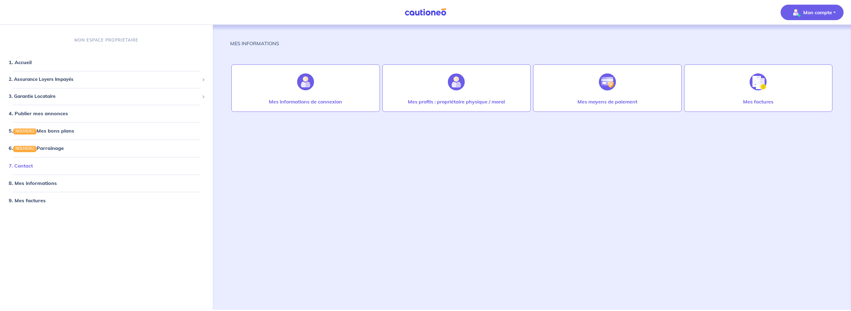 The height and width of the screenshot is (311, 851). I want to click on div: 1. Accueil, so click(106, 63).